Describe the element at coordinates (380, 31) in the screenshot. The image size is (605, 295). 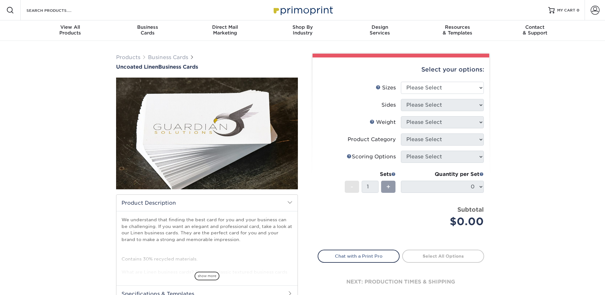
I see `a: DesignServices` at that location.